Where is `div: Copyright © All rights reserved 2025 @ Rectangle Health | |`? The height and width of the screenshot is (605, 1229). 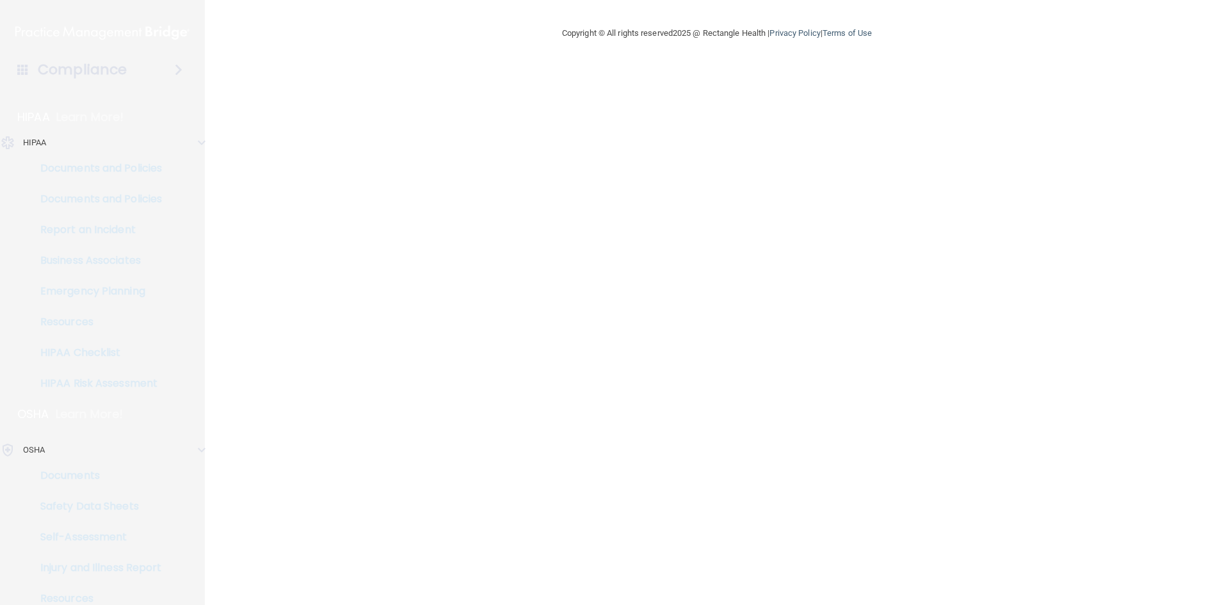 div: Copyright © All rights reserved 2025 @ Rectangle Health | | is located at coordinates (717, 33).